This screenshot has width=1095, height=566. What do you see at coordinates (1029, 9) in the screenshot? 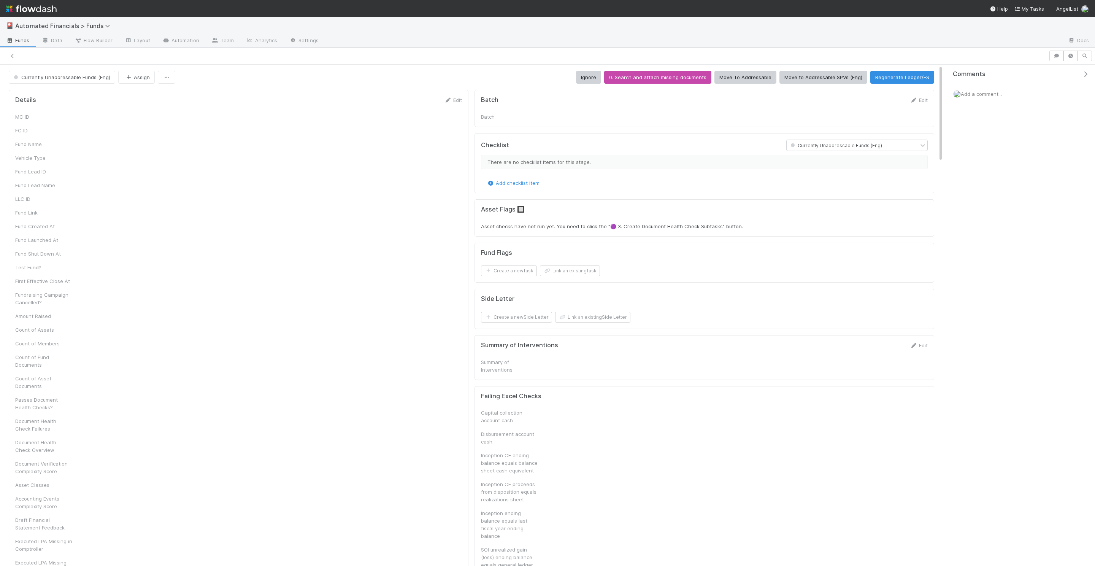
I see `a: My Tasks` at bounding box center [1029, 9].